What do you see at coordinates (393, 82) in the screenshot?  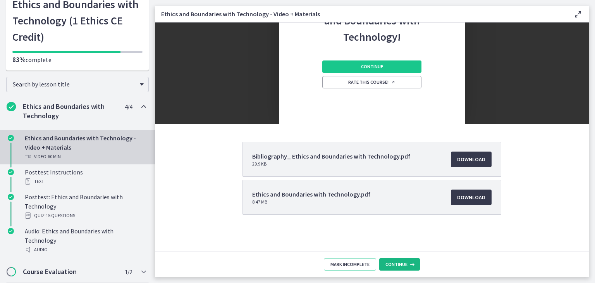 I see `i: Opens in a new window` at bounding box center [393, 82].